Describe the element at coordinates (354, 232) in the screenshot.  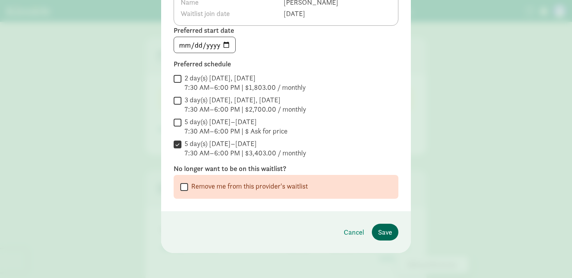
I see `span: Cancel` at that location.